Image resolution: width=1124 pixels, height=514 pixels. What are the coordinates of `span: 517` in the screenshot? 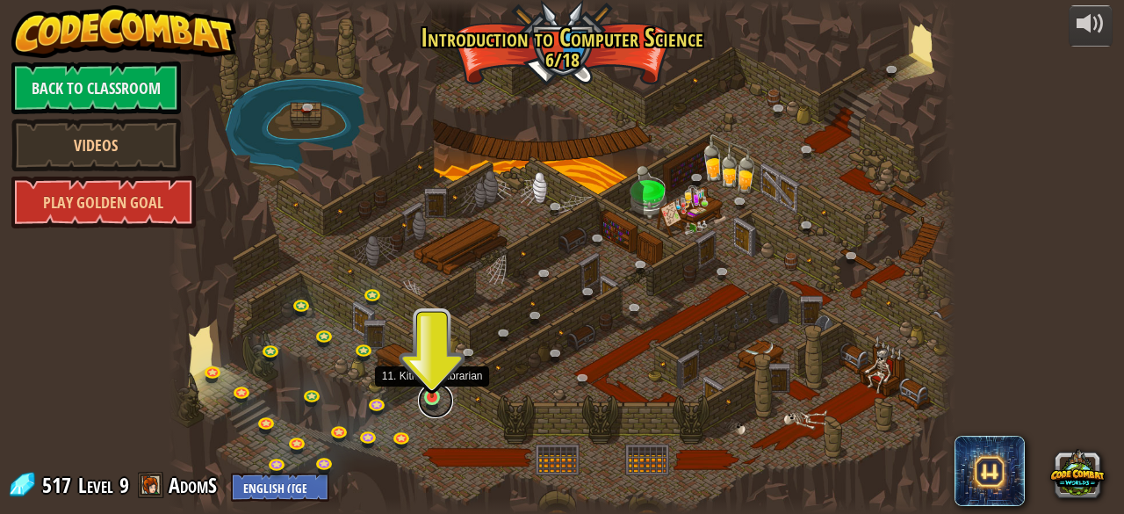 It's located at (59, 485).